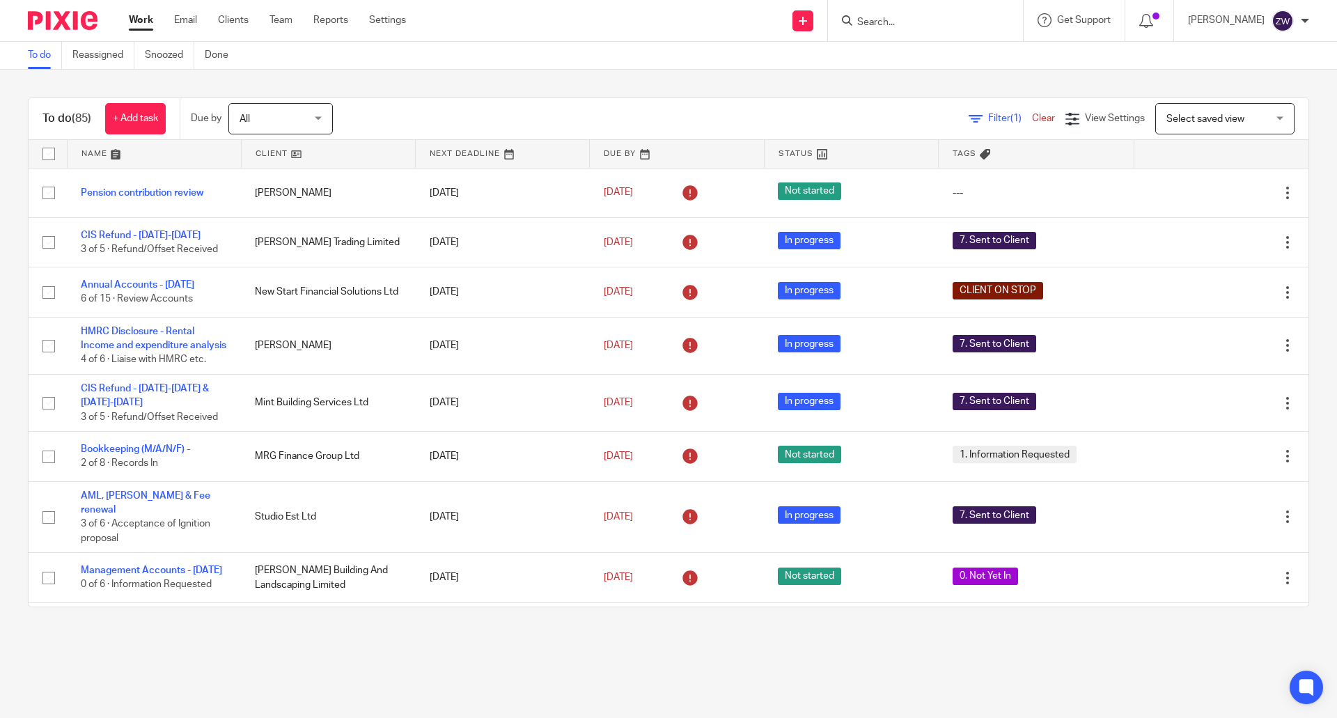 This screenshot has height=718, width=1337. Describe the element at coordinates (135, 118) in the screenshot. I see `a: + Add task` at that location.